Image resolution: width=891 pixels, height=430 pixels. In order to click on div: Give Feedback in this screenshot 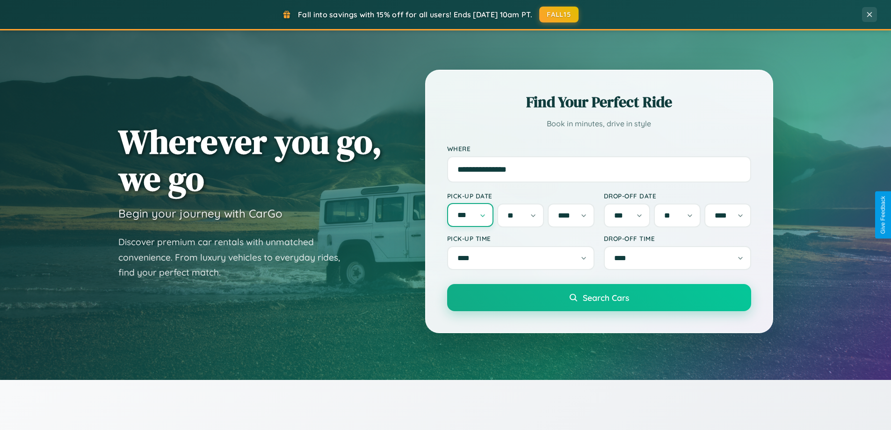, I will do `click(883, 215)`.